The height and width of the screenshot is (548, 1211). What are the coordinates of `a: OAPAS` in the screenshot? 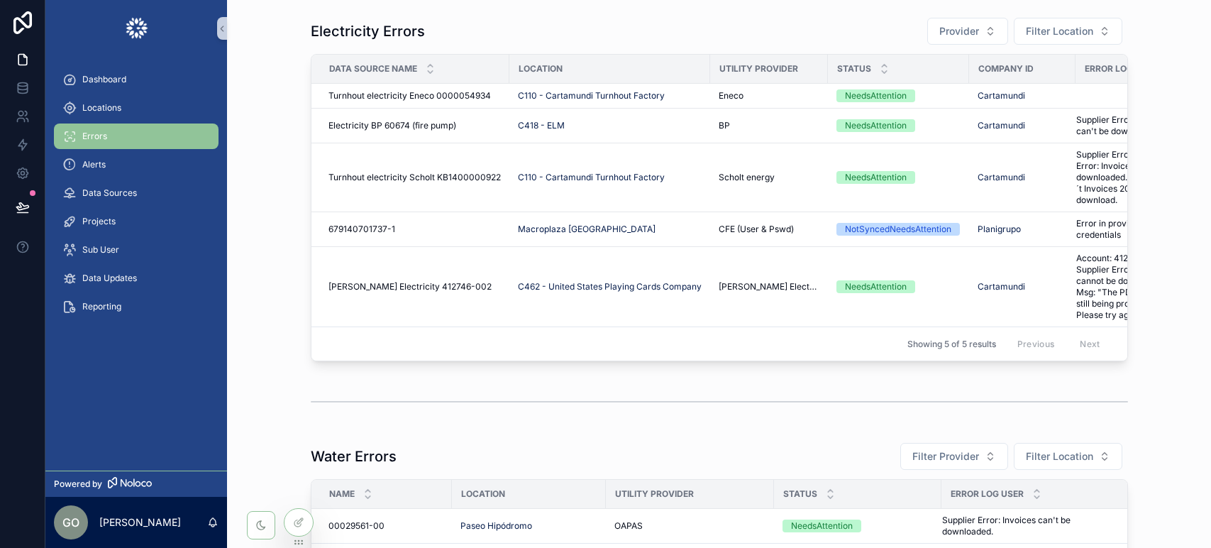 It's located at (690, 526).